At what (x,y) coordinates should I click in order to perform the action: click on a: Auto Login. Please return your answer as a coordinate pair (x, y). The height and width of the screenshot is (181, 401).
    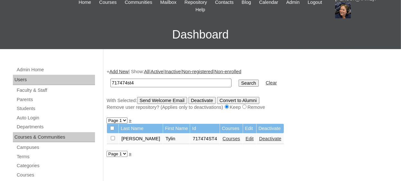
    Looking at the image, I should click on (56, 118).